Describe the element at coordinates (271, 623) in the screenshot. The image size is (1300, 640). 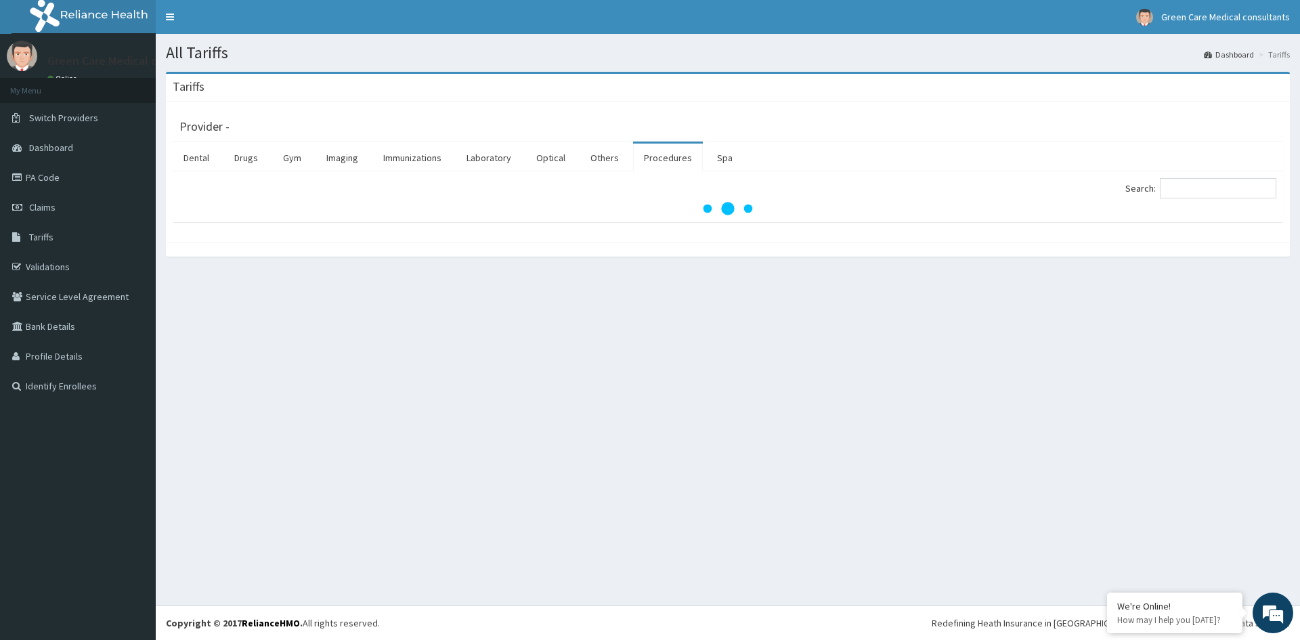
I see `a: RelianceHMO` at that location.